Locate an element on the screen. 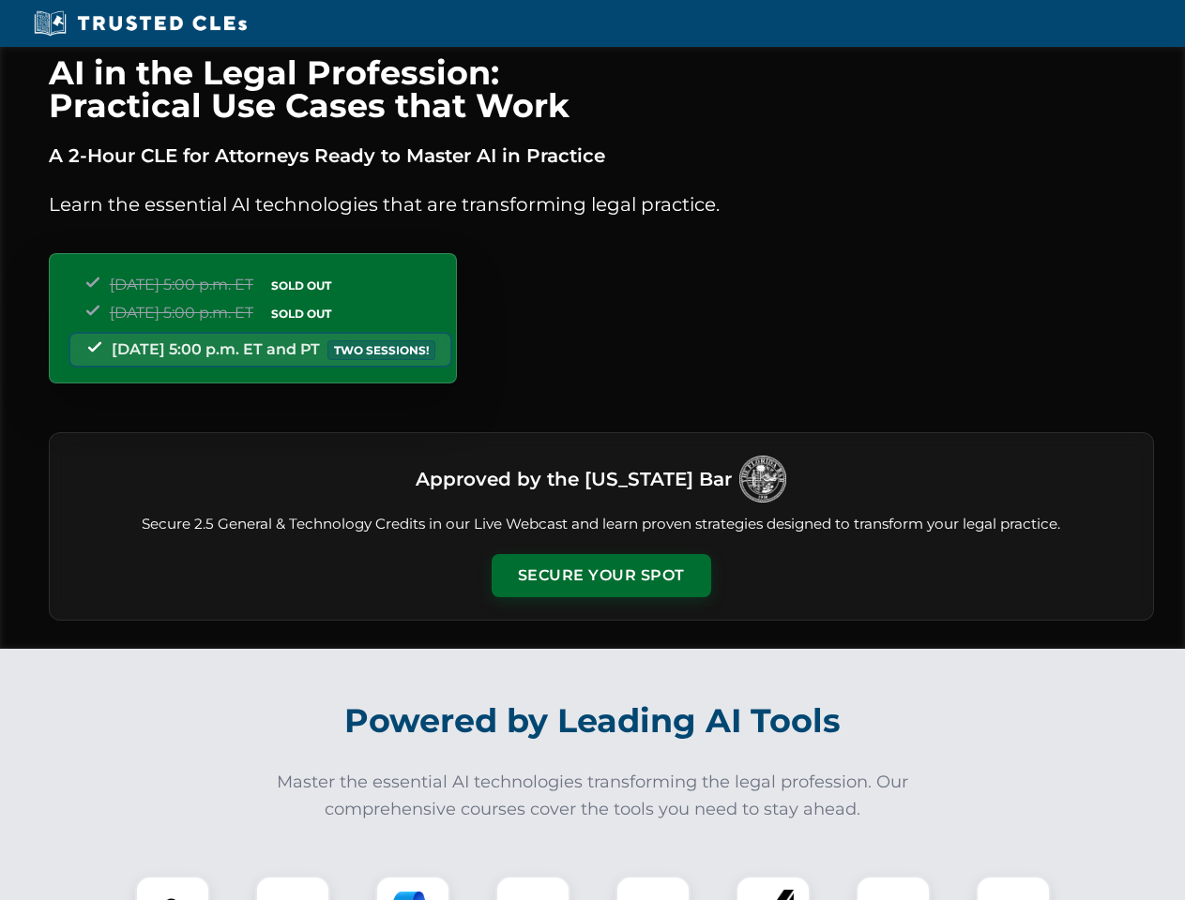 Image resolution: width=1185 pixels, height=900 pixels. p: Learn the essential AI technologies that are transforming legal practice. is located at coordinates (601, 204).